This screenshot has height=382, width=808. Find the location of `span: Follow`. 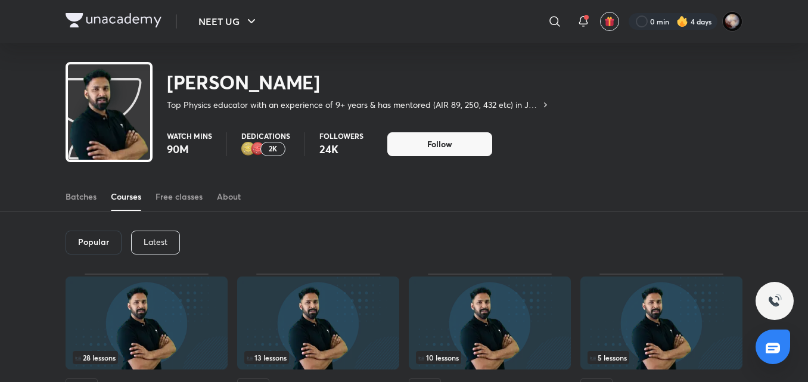

span: Follow is located at coordinates (440, 144).